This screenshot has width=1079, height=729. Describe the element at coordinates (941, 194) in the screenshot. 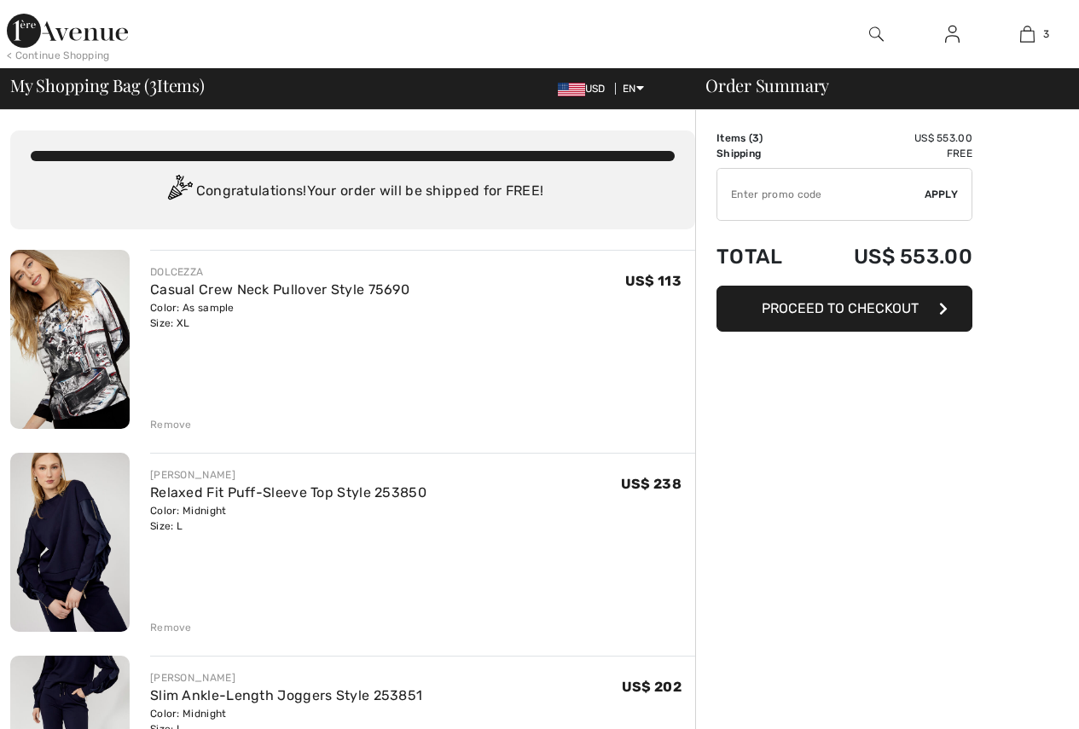

I see `span: Apply` at that location.